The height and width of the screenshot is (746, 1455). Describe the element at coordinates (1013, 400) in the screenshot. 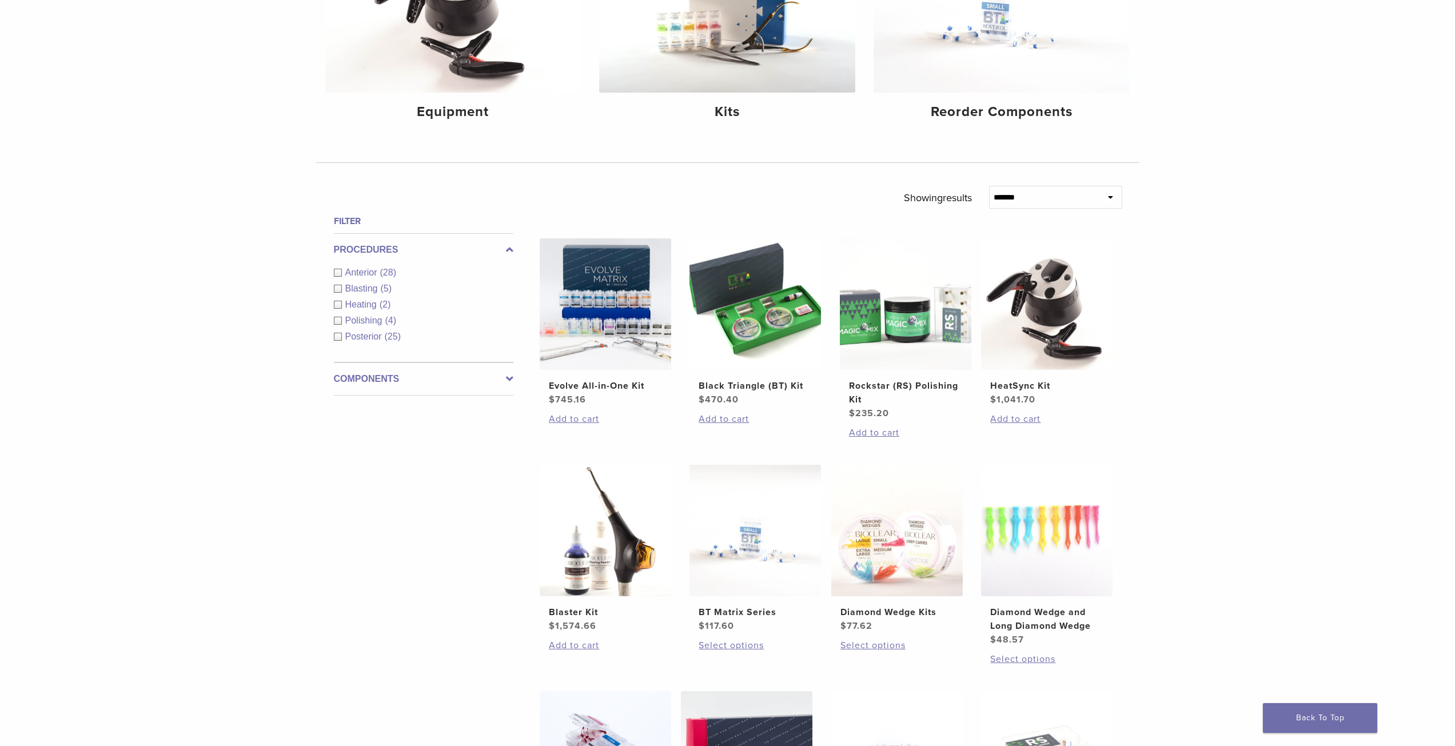

I see `bdi: 1,041.70` at that location.